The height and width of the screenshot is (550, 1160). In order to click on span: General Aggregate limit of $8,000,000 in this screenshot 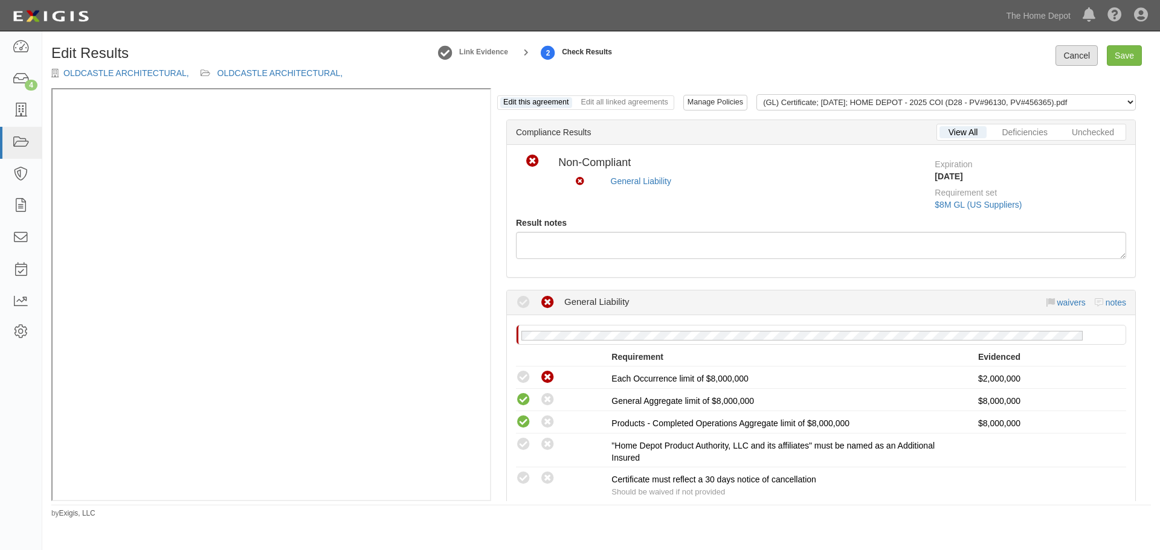, I will do `click(683, 401)`.